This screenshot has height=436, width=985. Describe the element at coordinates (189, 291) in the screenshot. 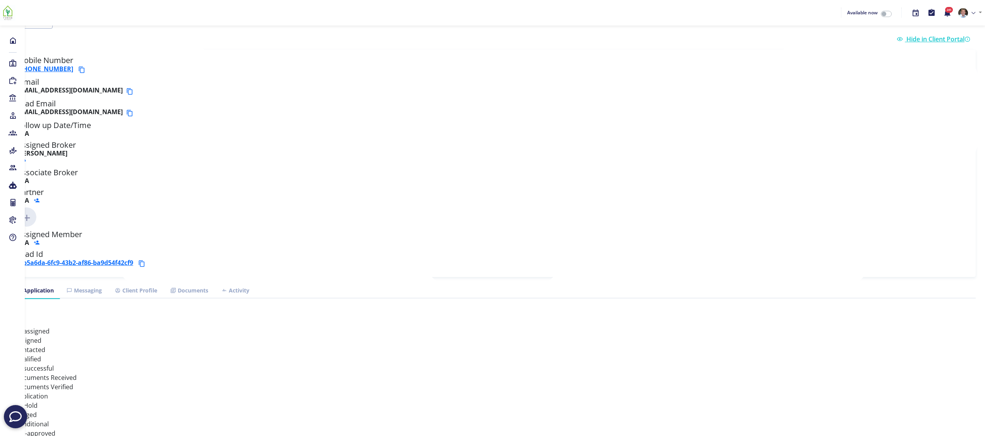

I see `a: Documents` at that location.